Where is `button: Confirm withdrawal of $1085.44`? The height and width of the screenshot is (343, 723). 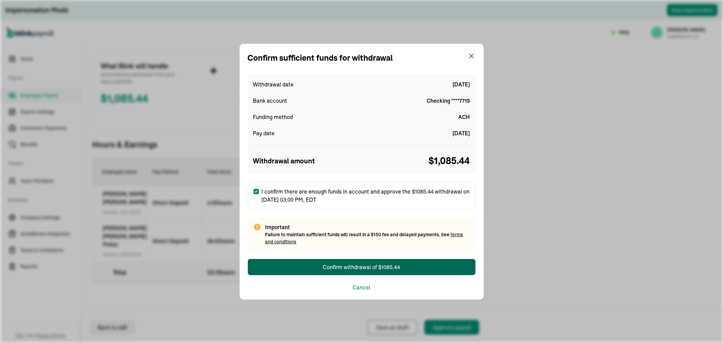 button: Confirm withdrawal of $1085.44 is located at coordinates (362, 267).